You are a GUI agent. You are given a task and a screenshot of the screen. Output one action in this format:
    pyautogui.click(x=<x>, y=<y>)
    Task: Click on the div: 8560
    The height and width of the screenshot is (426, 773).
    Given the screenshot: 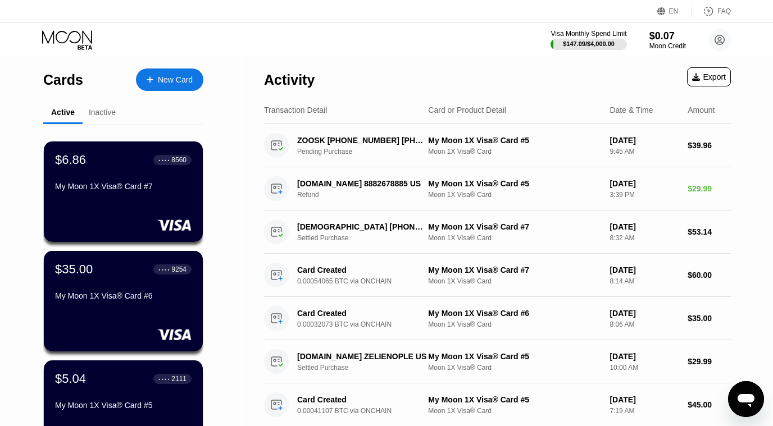 What is the action you would take?
    pyautogui.click(x=179, y=160)
    